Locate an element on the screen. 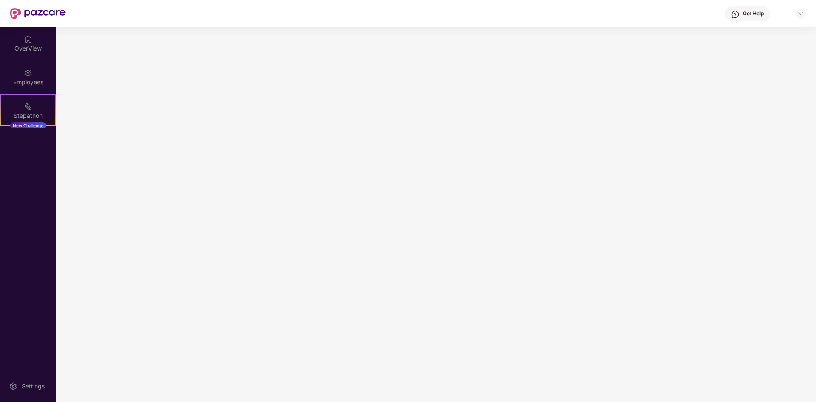 The height and width of the screenshot is (402, 816). img: svg+xml;base64,PHN2ZyBpZD0iSG9tZSIgeG1sbnM9Imh0dHA6Ly93d3cudzMub3JnLzIwMDAvc3ZnIiB3aWR0aD0iMjAiIG... is located at coordinates (28, 39).